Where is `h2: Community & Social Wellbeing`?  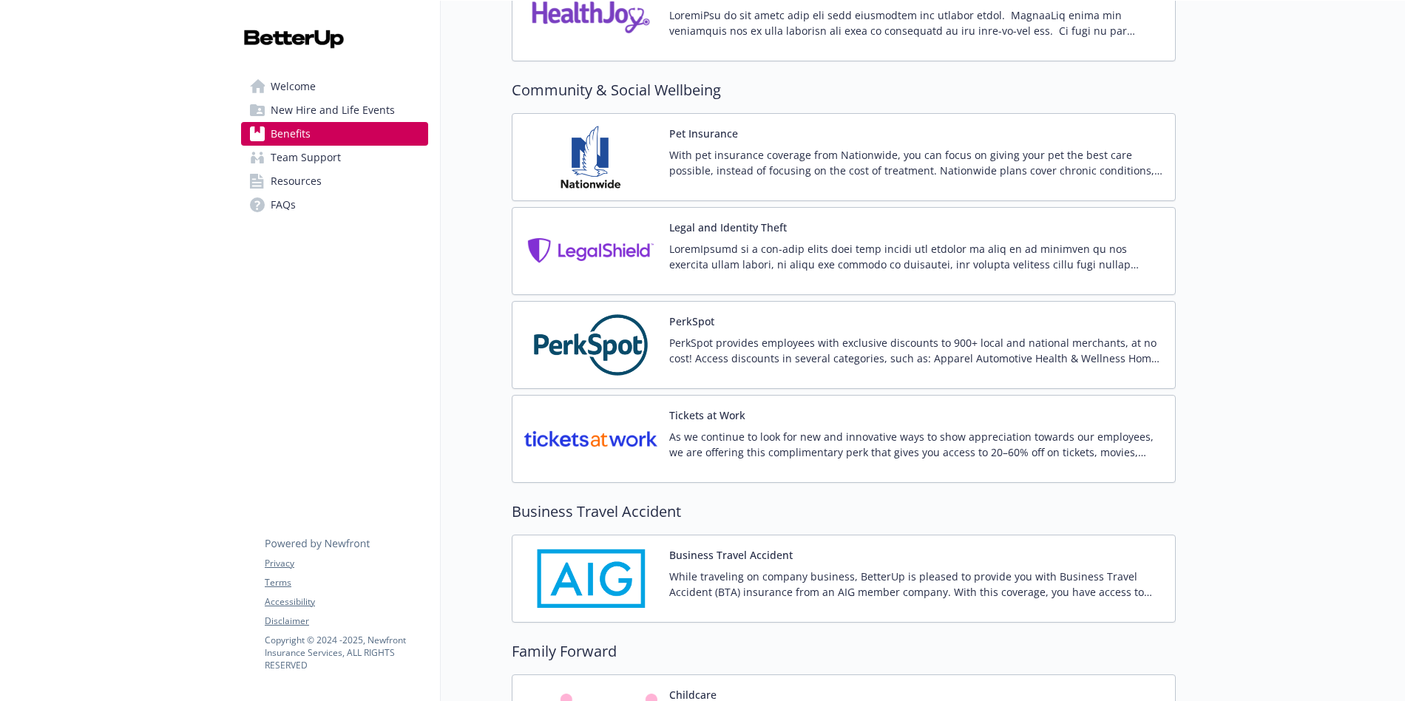 h2: Community & Social Wellbeing is located at coordinates (844, 90).